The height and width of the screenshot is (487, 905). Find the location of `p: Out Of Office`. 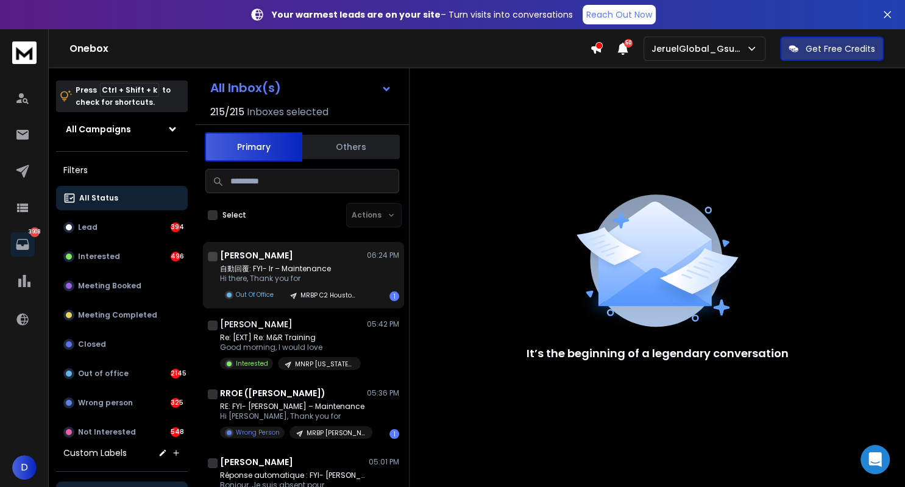

p: Out Of Office is located at coordinates (255, 294).